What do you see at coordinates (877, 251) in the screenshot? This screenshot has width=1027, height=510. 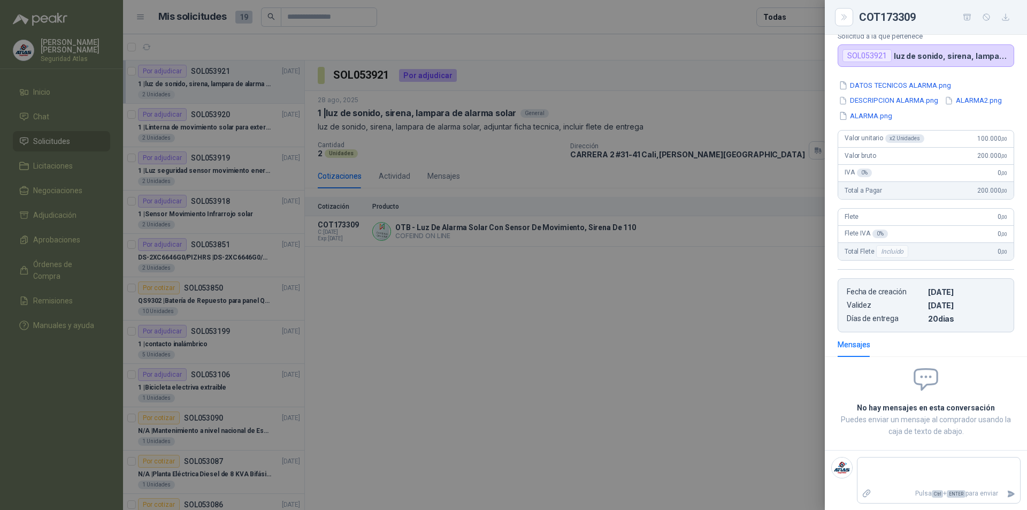 I see `span: Total Flete` at bounding box center [877, 251].